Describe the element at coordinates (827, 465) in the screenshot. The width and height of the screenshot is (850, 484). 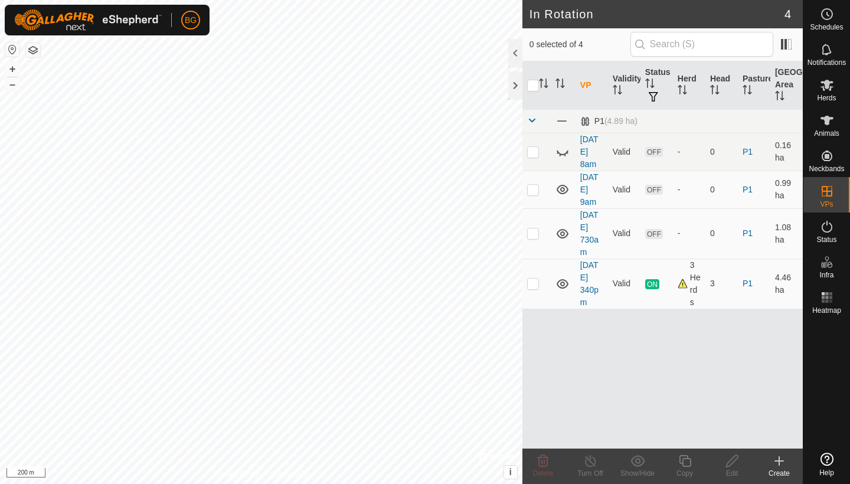
I see `a: Help` at that location.